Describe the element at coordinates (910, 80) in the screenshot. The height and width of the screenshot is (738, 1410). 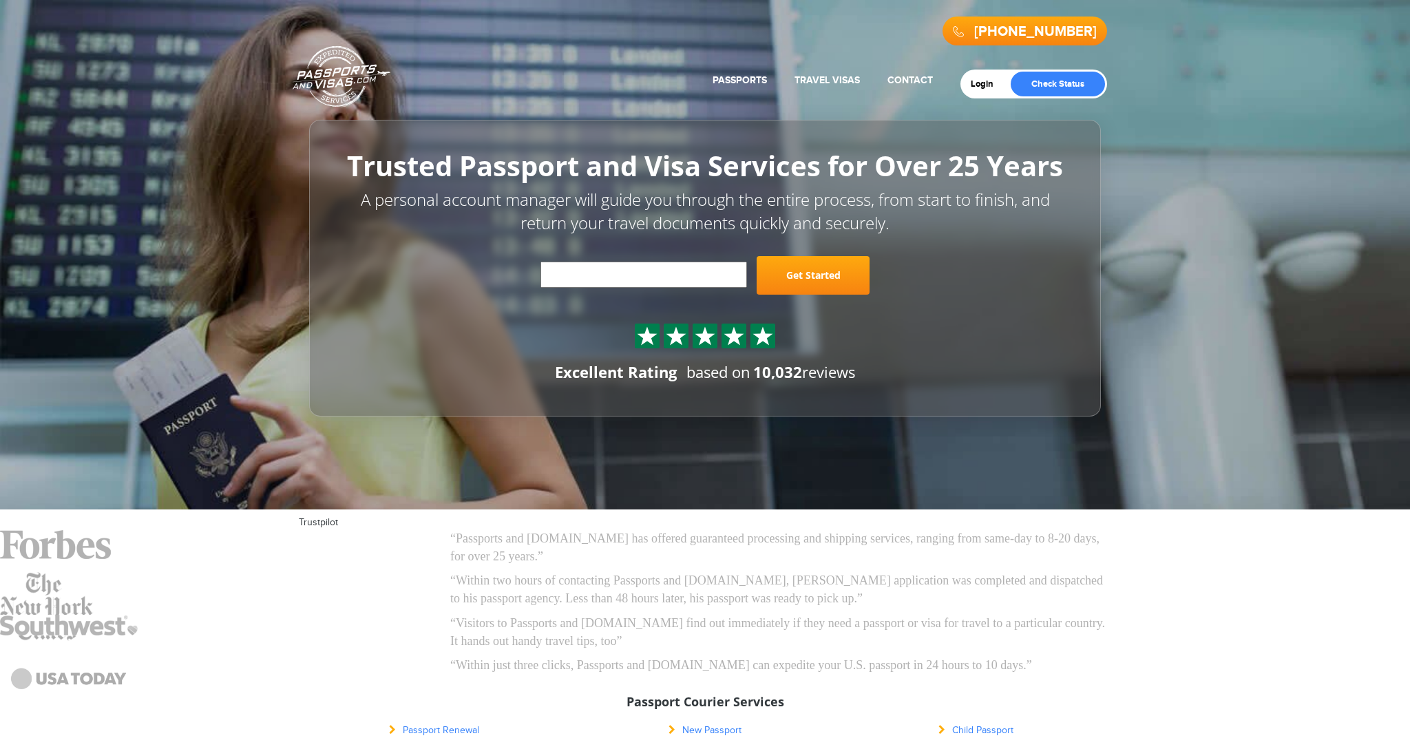
I see `a: Contact` at that location.